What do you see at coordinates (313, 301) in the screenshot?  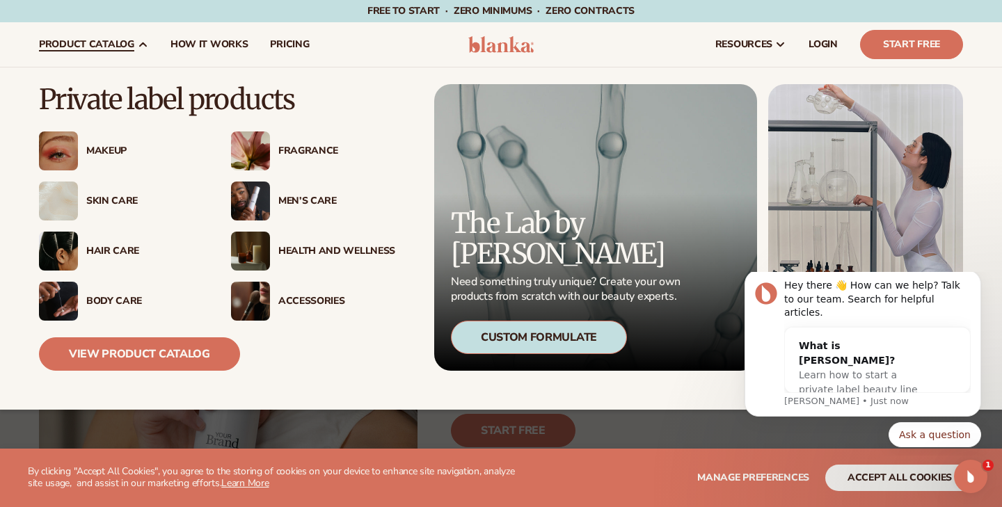 I see `a: Female with makeup brush. Accessories` at bounding box center [313, 301].